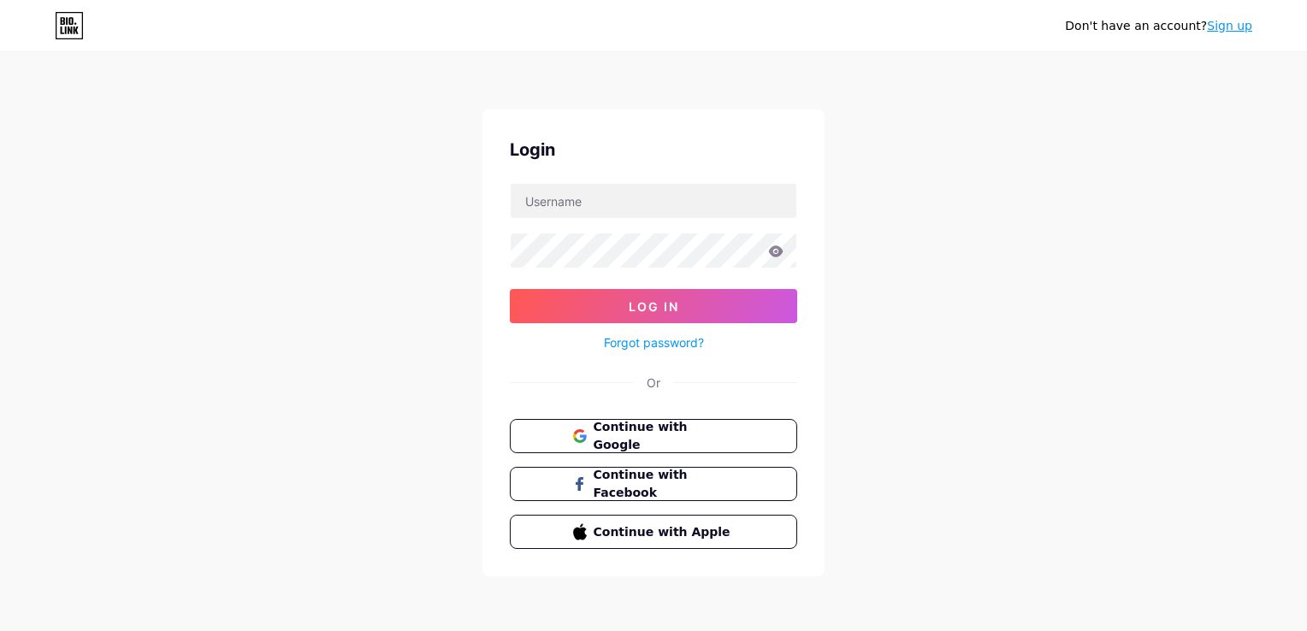 Image resolution: width=1307 pixels, height=631 pixels. What do you see at coordinates (653, 484) in the screenshot?
I see `a: Continue with Facebook` at bounding box center [653, 484].